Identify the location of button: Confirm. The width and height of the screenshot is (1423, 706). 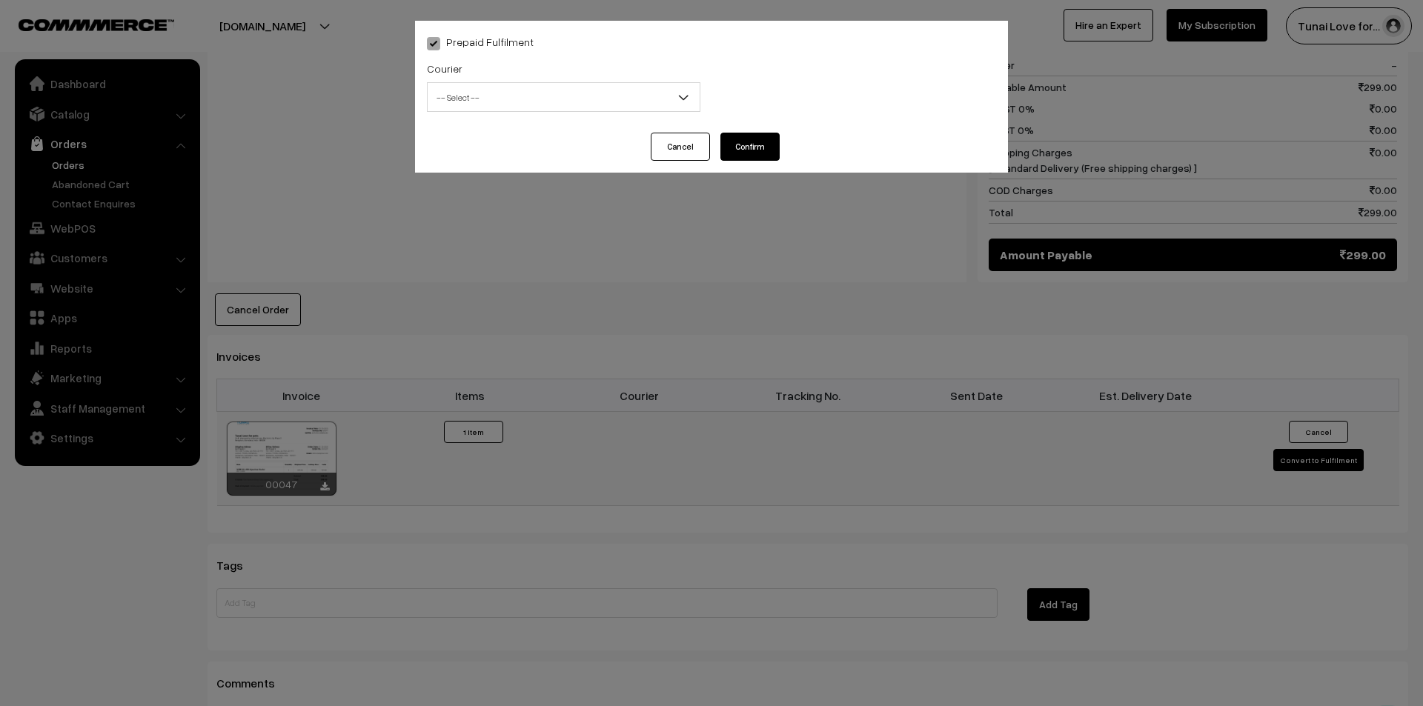
(750, 147).